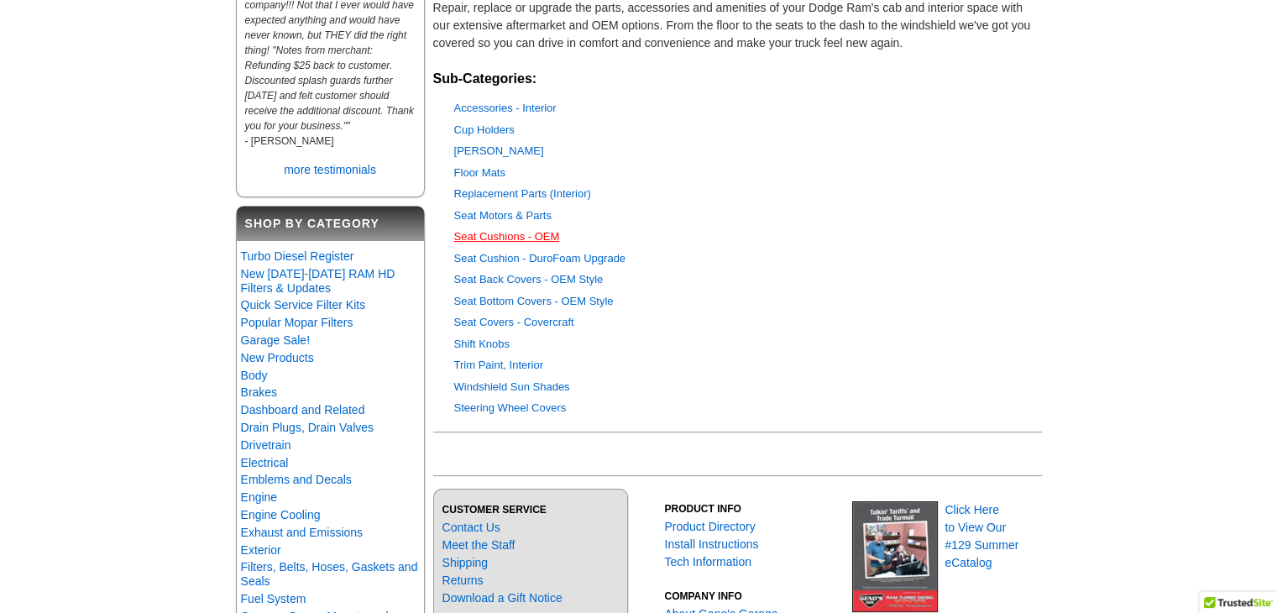 The width and height of the screenshot is (1277, 613). I want to click on a: Replacement Parts (Interior), so click(522, 193).